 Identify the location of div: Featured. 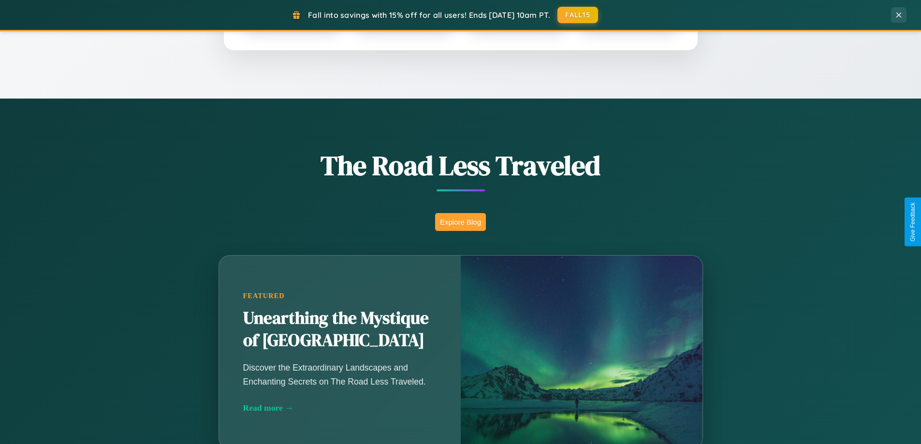
(340, 296).